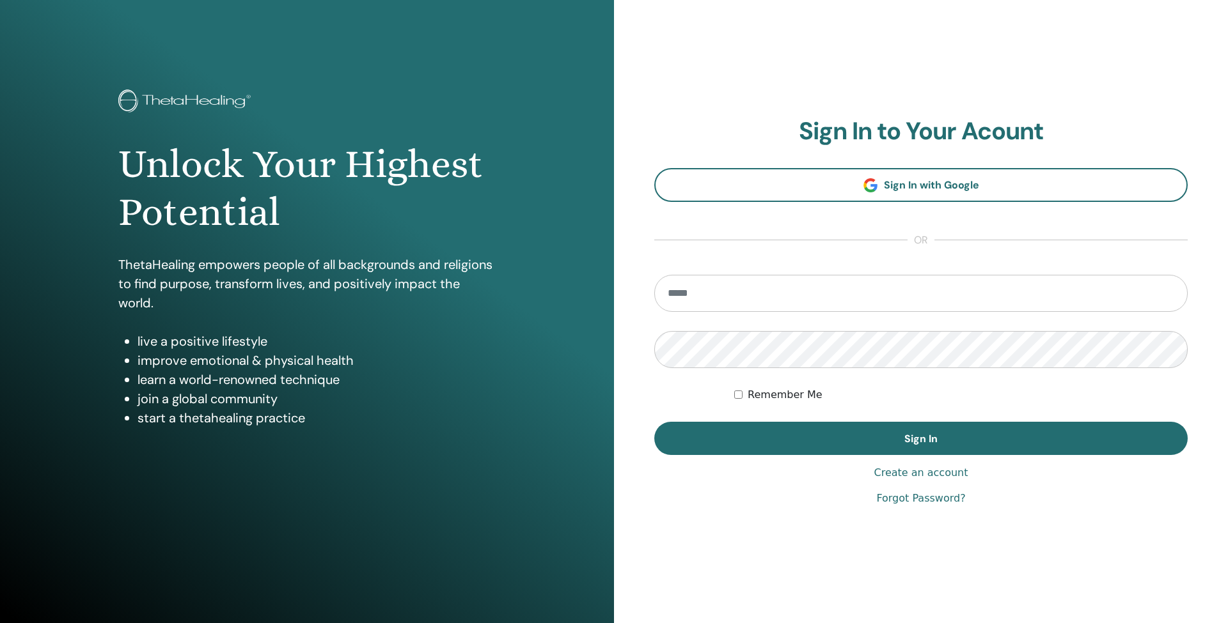 This screenshot has height=623, width=1228. What do you see at coordinates (317, 341) in the screenshot?
I see `li: live a positive lifestyle` at bounding box center [317, 341].